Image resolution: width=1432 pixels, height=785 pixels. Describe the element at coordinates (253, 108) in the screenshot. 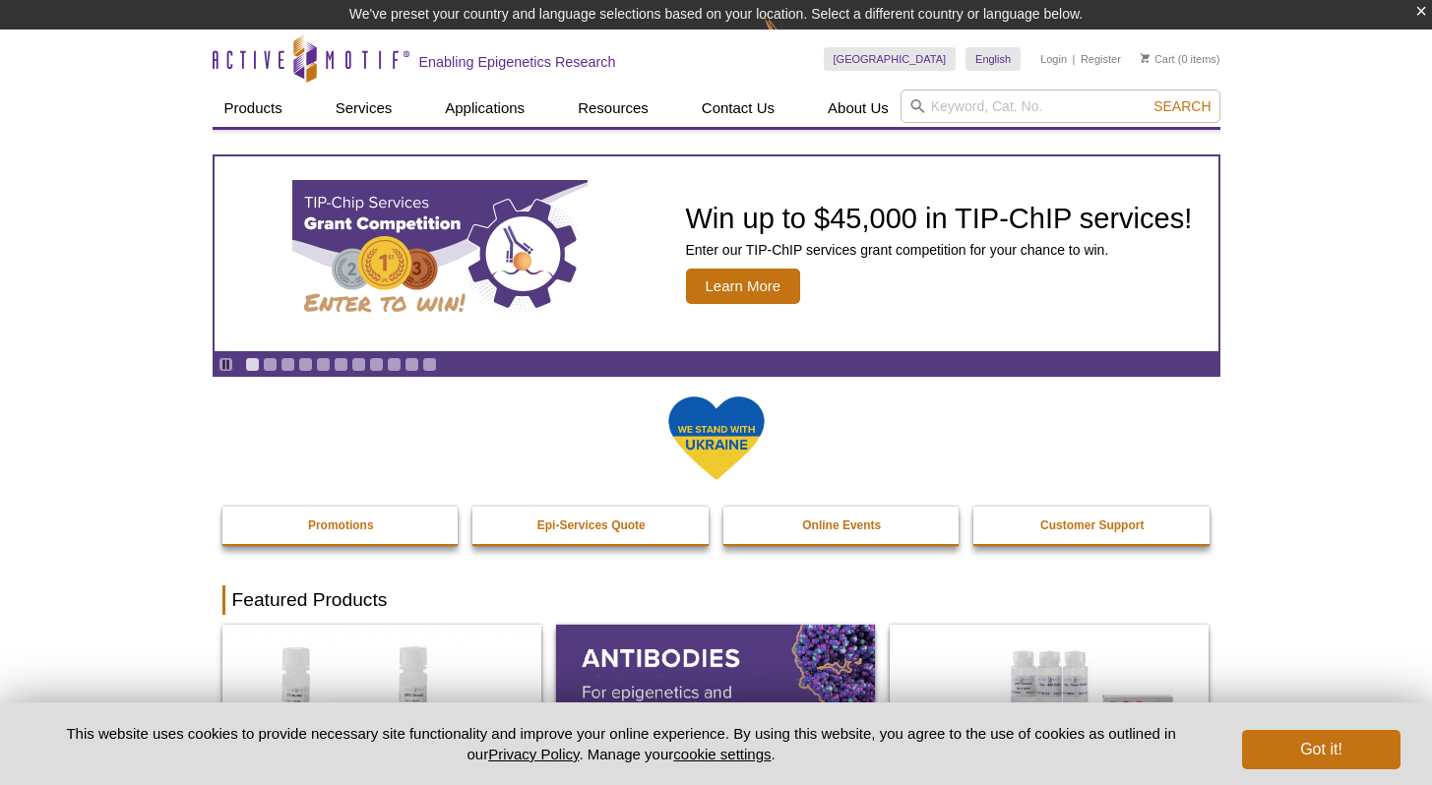

I see `a: Products` at that location.